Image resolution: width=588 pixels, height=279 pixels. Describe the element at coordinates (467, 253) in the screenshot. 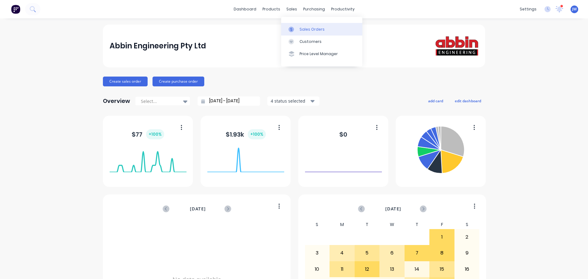

I see `div: 9` at that location.